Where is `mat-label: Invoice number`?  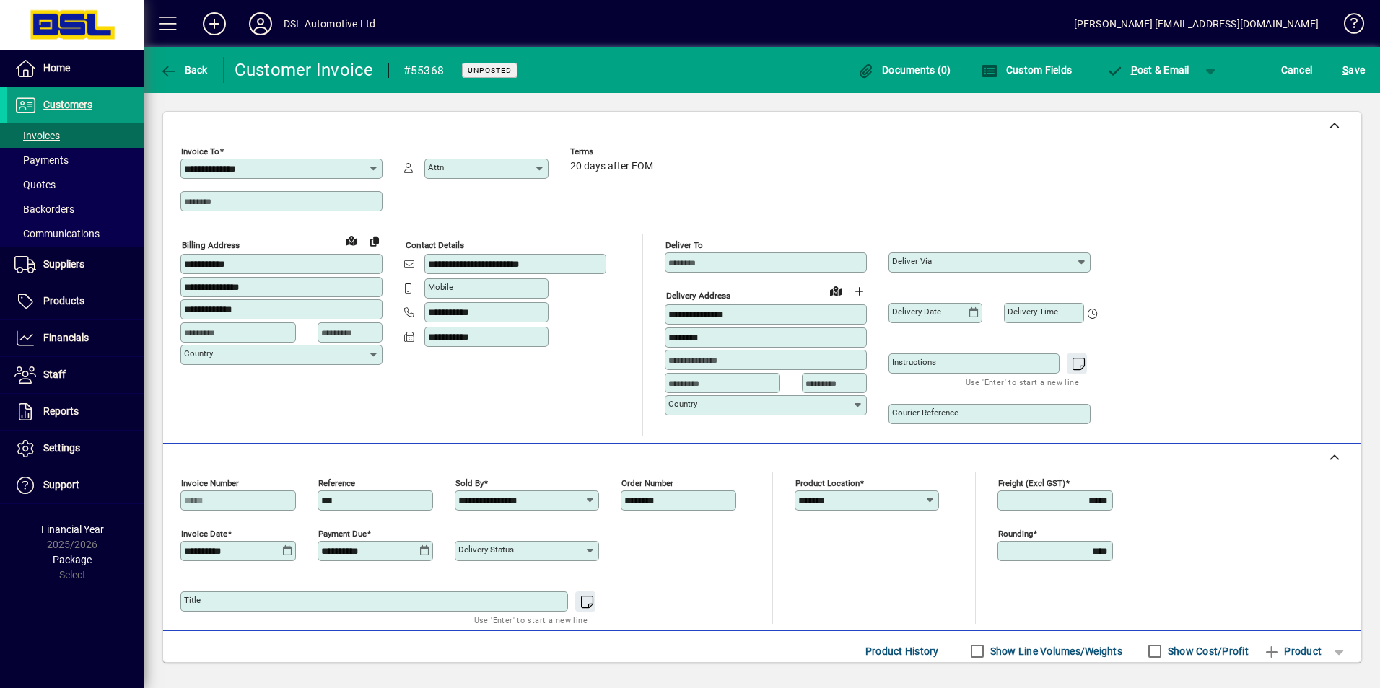
mat-label: Invoice number is located at coordinates (210, 483).